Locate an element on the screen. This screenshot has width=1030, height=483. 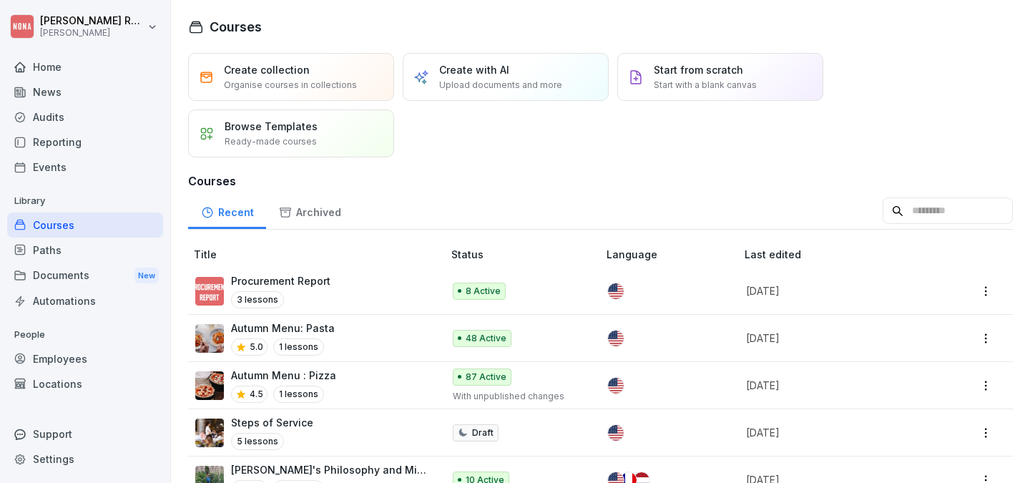
p: 4.5 is located at coordinates (256, 394).